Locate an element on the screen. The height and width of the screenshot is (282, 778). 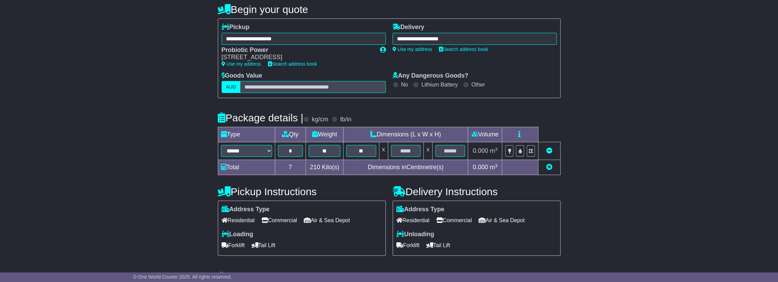
h4: Package details | is located at coordinates (261, 118).